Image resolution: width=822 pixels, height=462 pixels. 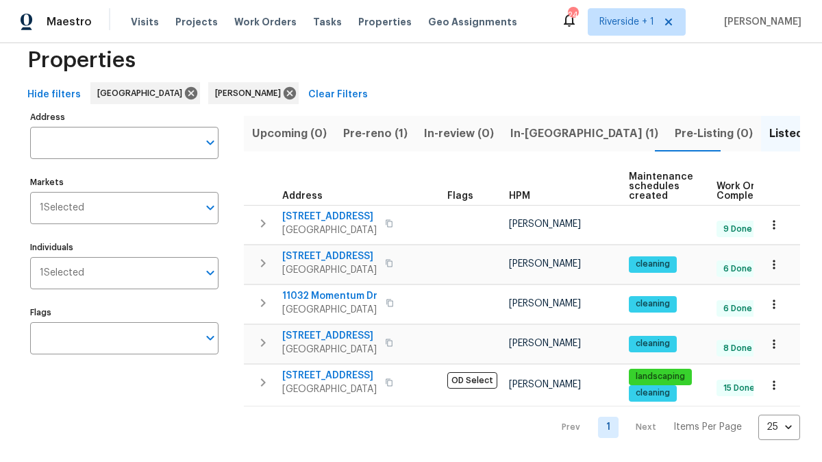 I want to click on label: Address, so click(x=124, y=117).